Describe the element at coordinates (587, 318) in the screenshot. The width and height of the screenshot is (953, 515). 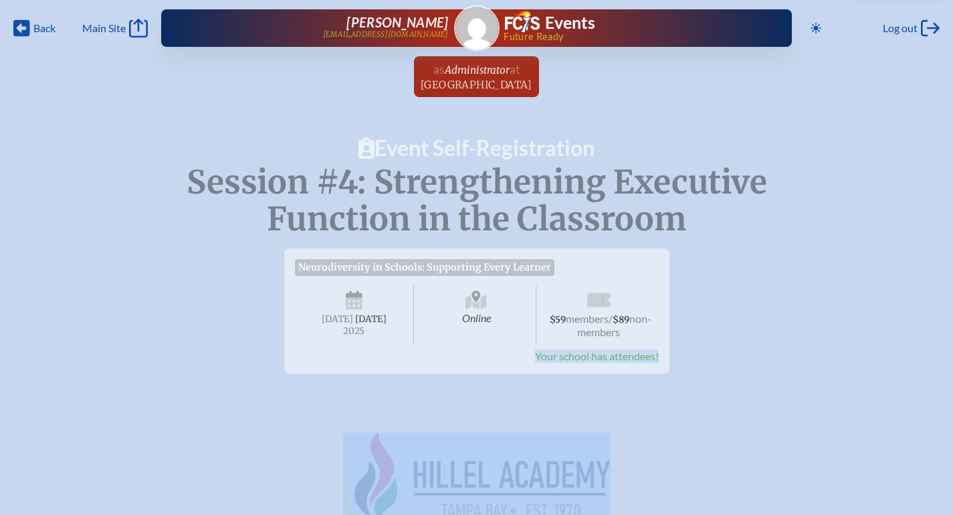
I see `span: members` at that location.